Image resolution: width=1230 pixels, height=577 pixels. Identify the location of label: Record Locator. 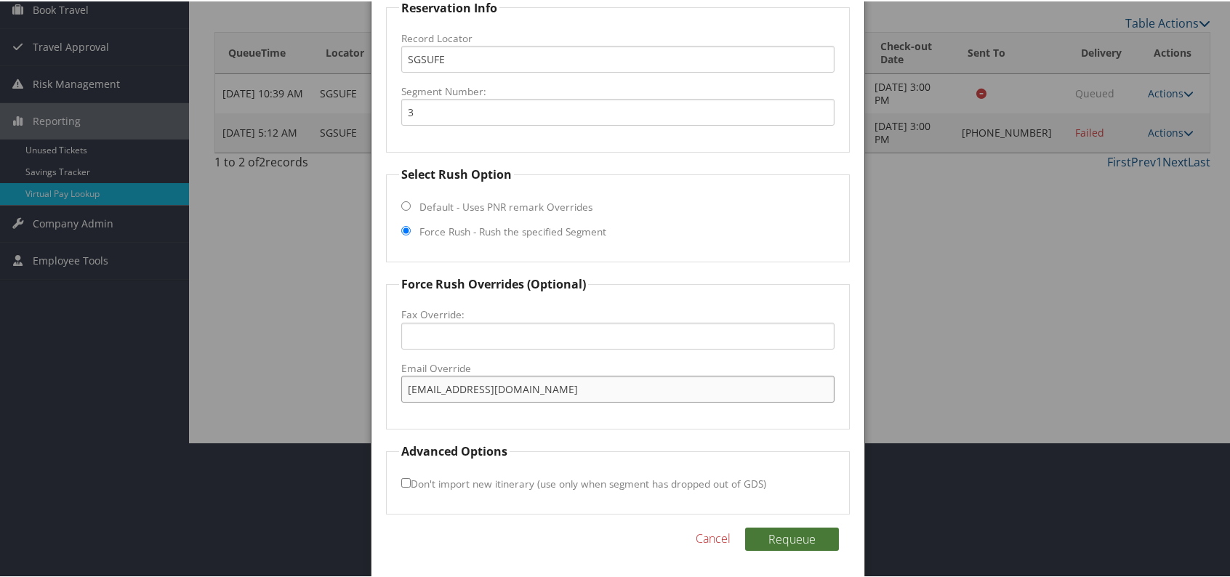
(618, 37).